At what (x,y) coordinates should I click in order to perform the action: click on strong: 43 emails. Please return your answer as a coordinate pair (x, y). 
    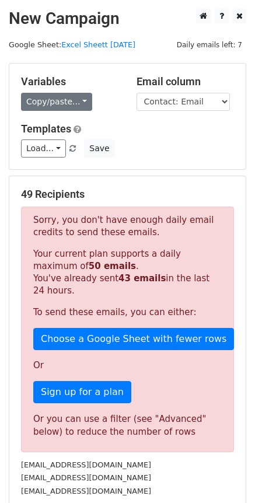
    Looking at the image, I should click on (142, 278).